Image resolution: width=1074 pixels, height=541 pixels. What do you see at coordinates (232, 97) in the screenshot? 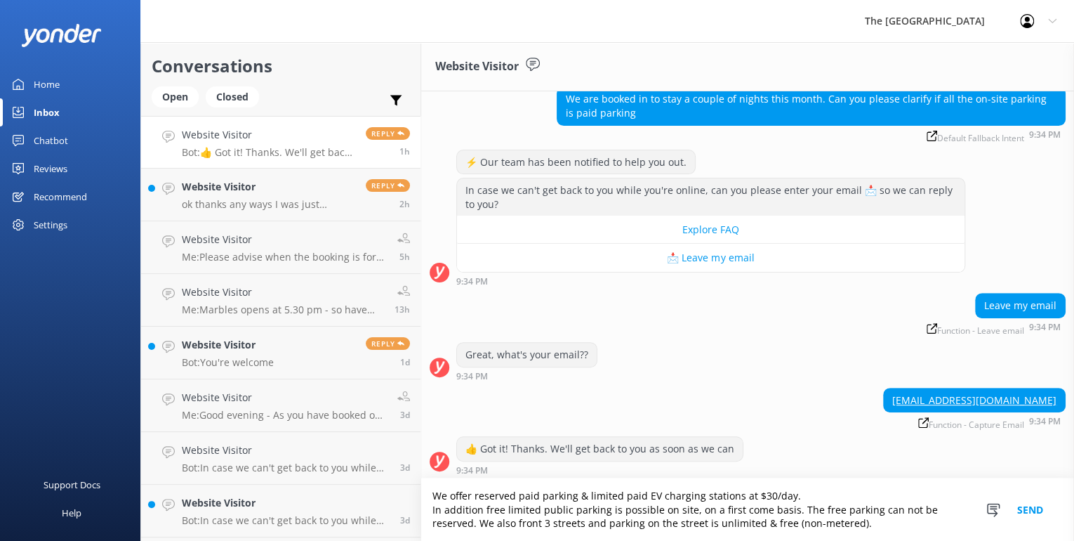
I see `div: Closed` at bounding box center [232, 97].